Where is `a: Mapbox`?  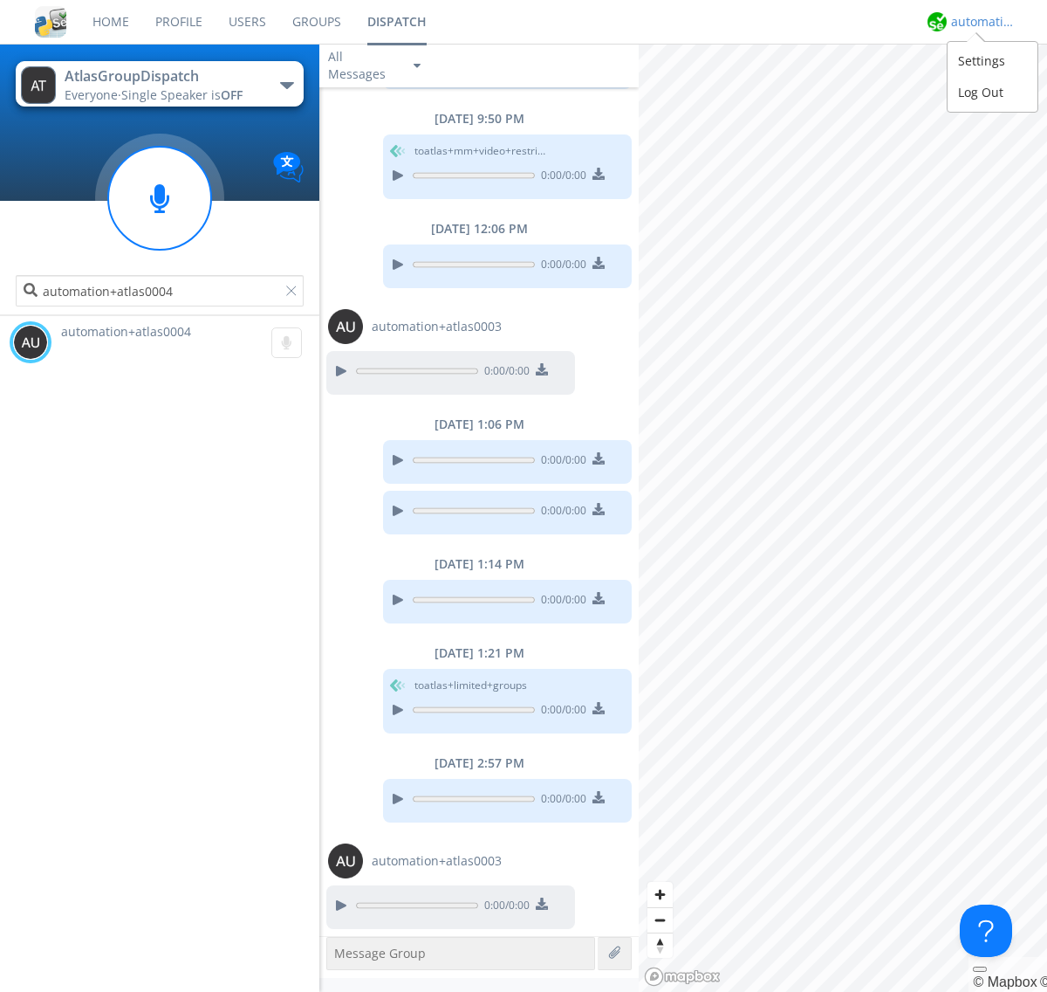 a: Mapbox is located at coordinates (1005, 981).